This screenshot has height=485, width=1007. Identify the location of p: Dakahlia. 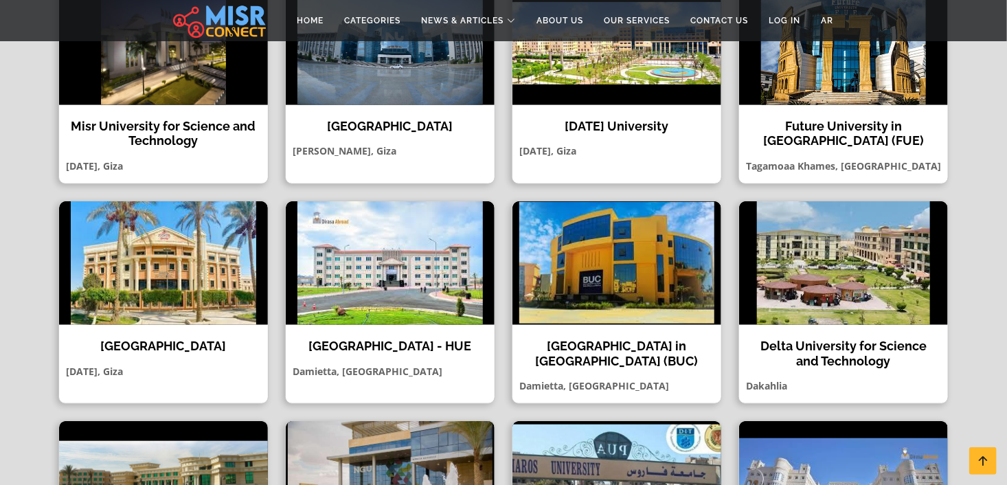
(843, 385).